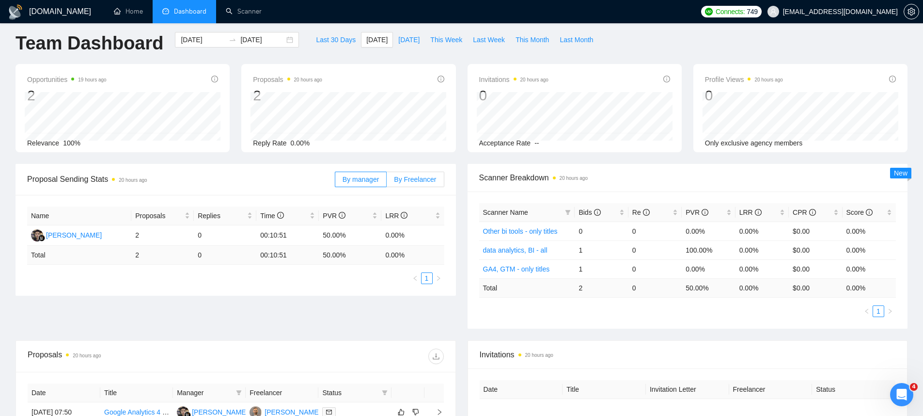 The height and width of the screenshot is (416, 923). What do you see at coordinates (181, 179) in the screenshot?
I see `span: Proposal Sending Stats` at bounding box center [181, 179].